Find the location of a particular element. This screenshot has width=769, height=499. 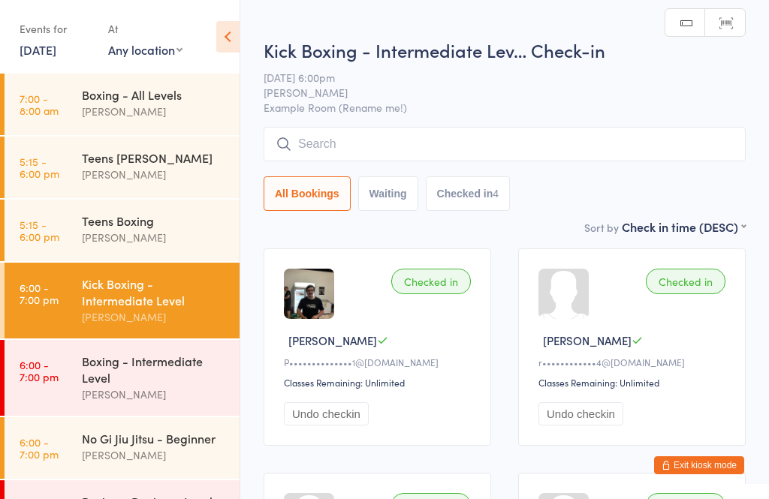

button: Checked in4 is located at coordinates (468, 194).